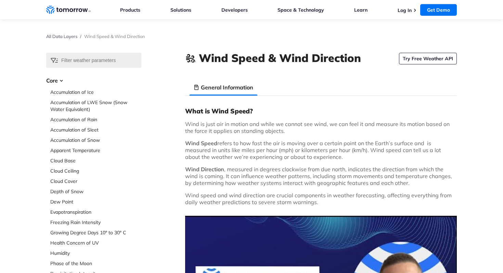 The image size is (503, 273). I want to click on span: Wind Speed & Wind Direction, so click(115, 36).